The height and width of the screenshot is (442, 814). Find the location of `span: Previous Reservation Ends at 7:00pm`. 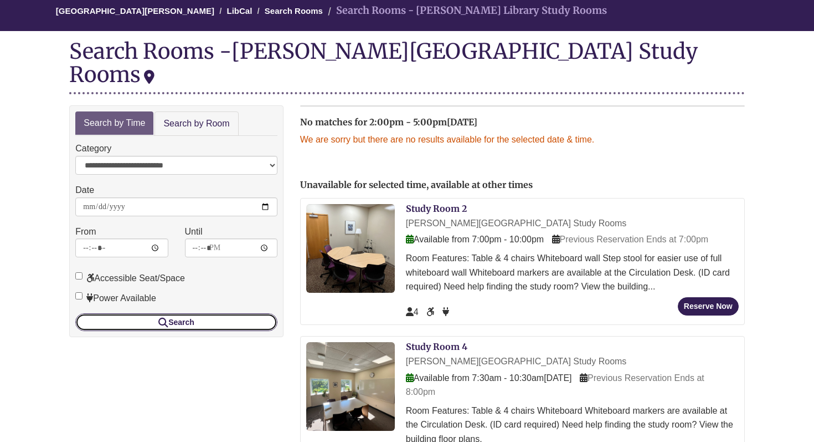

span: Previous Reservation Ends at 7:00pm is located at coordinates (630, 239).